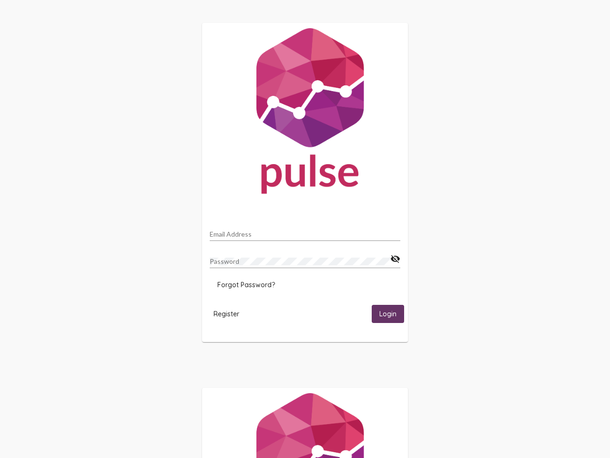 This screenshot has width=610, height=458. I want to click on span: Login, so click(388, 314).